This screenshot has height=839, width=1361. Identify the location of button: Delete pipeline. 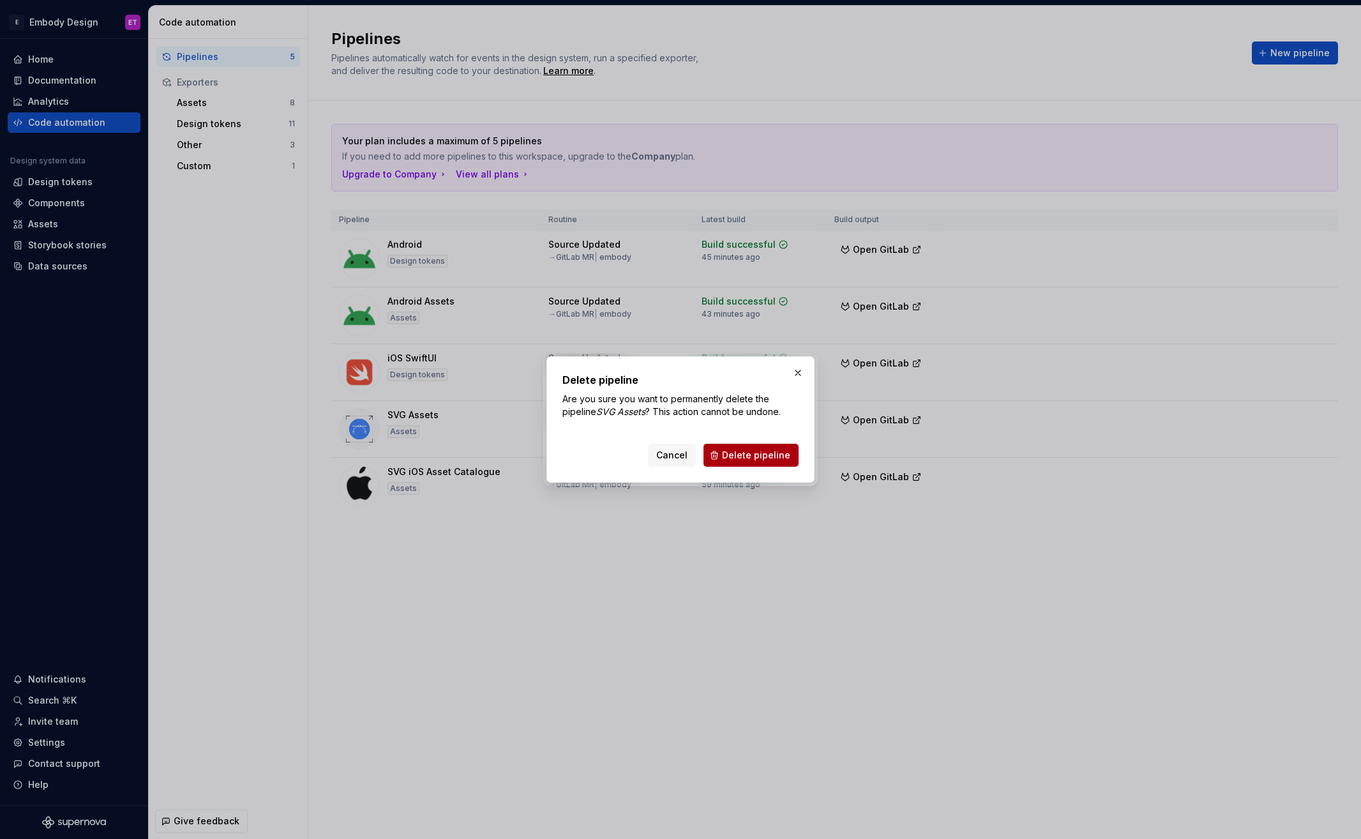
(751, 455).